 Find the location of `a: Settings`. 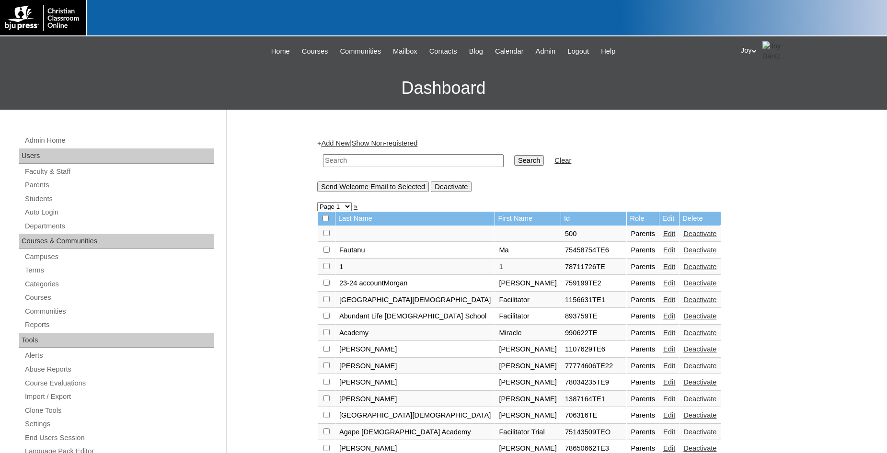

a: Settings is located at coordinates (119, 424).